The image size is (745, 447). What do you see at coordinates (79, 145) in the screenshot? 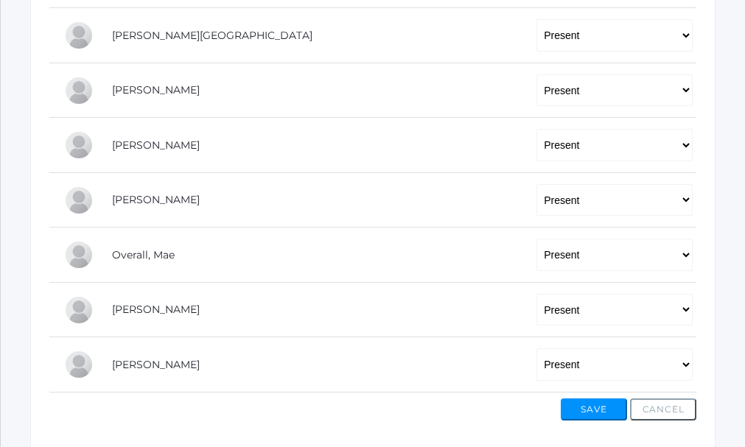
I see `div: Ryan Lawler` at bounding box center [79, 145].